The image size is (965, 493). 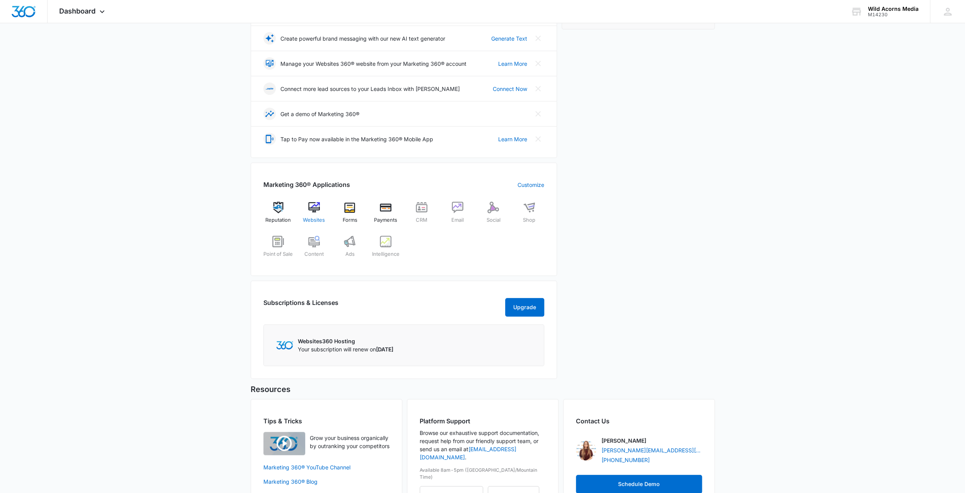 What do you see at coordinates (314, 249) in the screenshot?
I see `a: Content` at bounding box center [314, 249].